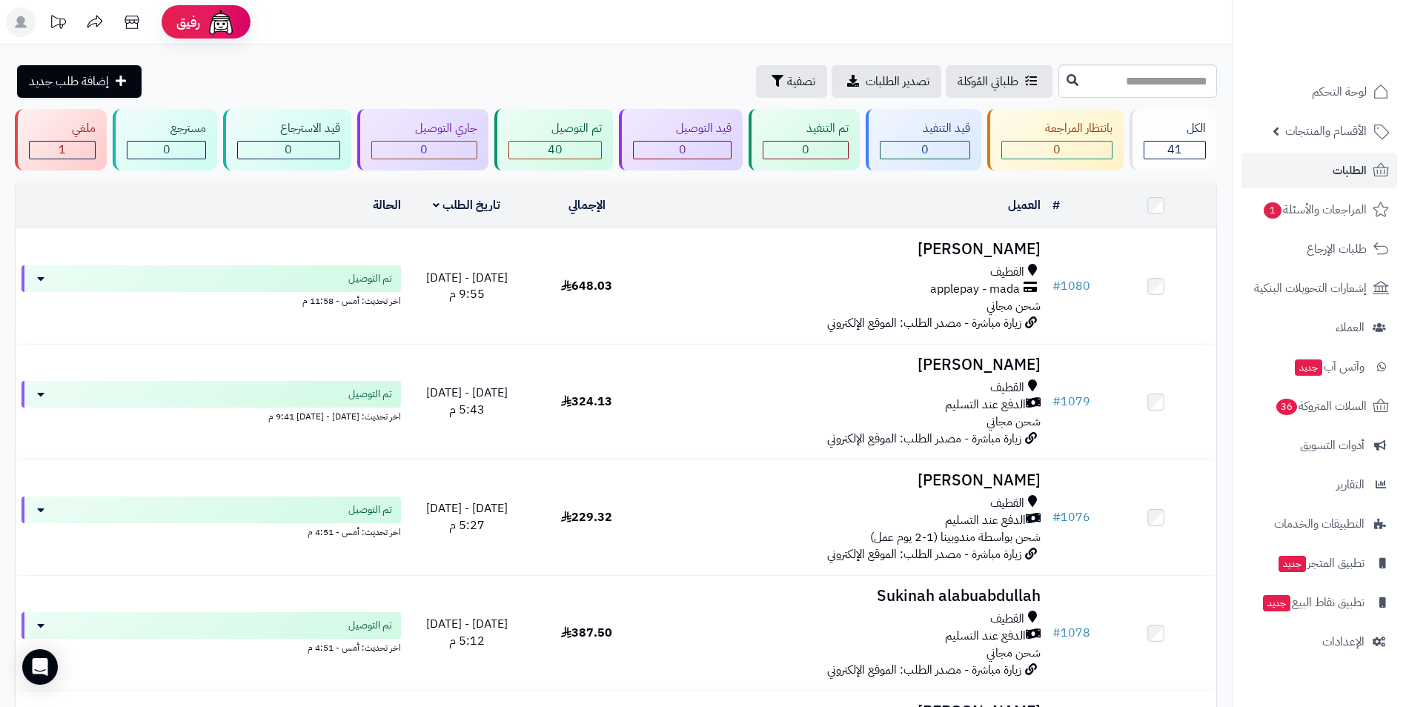  Describe the element at coordinates (1350, 485) in the screenshot. I see `span: التقارير` at that location.